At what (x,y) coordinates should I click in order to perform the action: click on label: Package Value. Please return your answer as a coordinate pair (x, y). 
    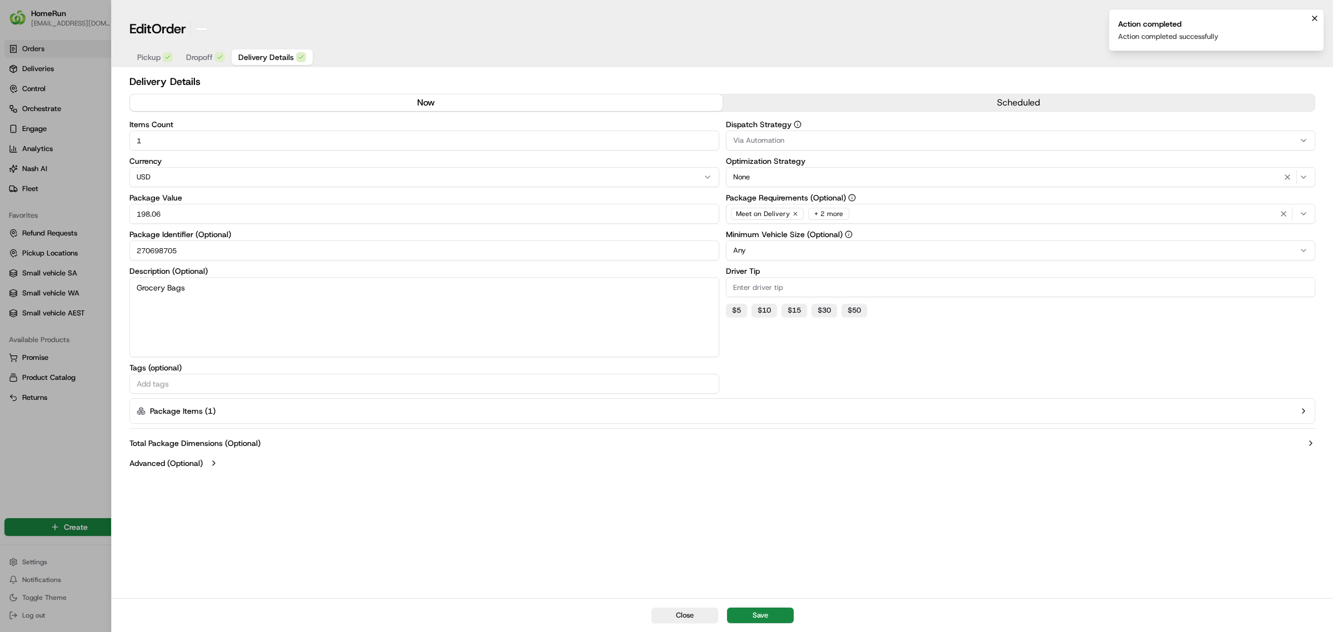
    Looking at the image, I should click on (424, 198).